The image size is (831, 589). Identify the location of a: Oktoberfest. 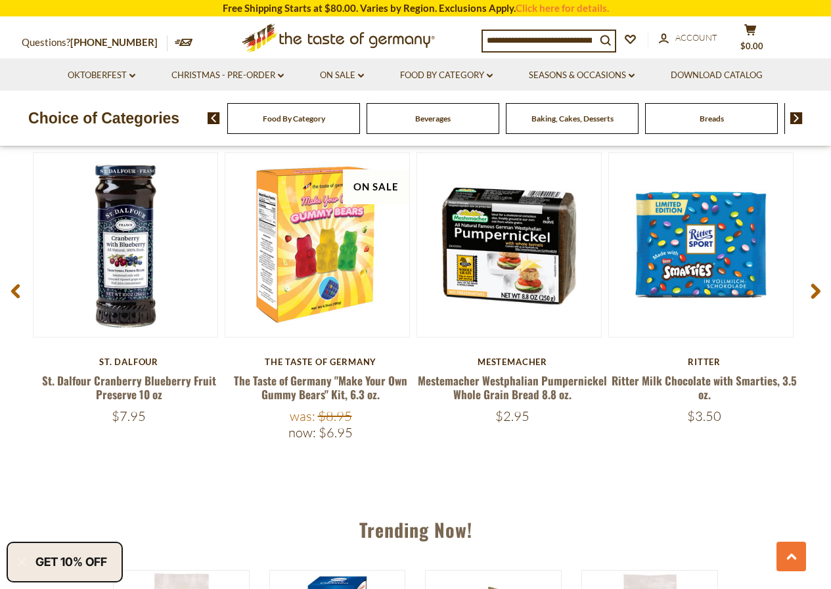
(101, 76).